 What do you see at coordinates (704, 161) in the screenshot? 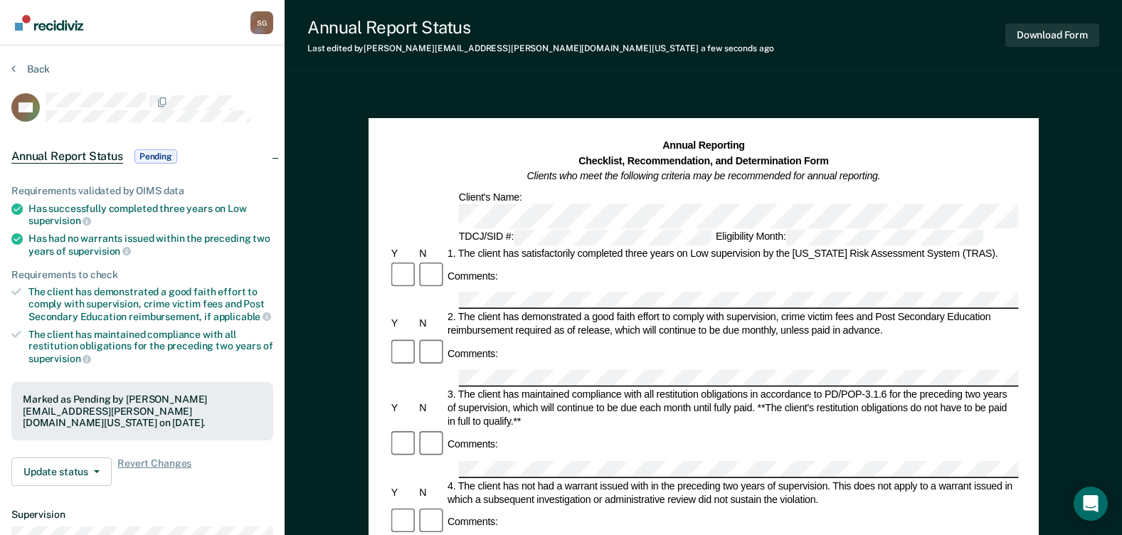
I see `strong: Checklist, Recommendation, and Determination Form` at bounding box center [704, 161].